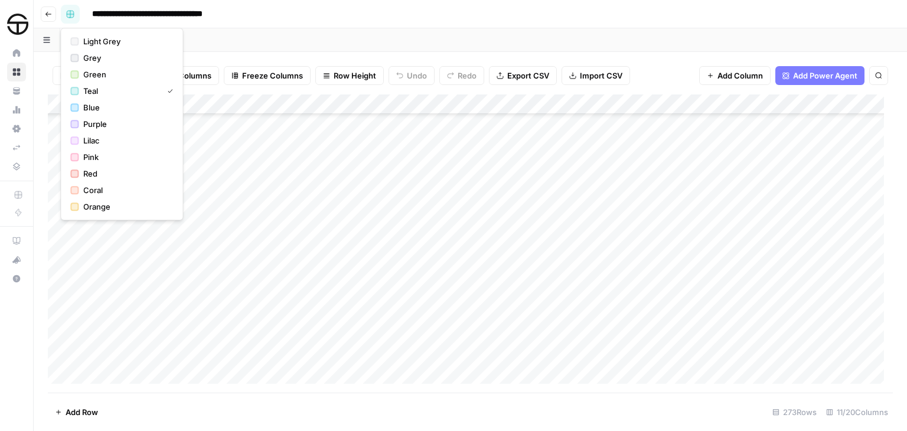  What do you see at coordinates (126, 140) in the screenshot?
I see `span: Lilac` at bounding box center [126, 140].